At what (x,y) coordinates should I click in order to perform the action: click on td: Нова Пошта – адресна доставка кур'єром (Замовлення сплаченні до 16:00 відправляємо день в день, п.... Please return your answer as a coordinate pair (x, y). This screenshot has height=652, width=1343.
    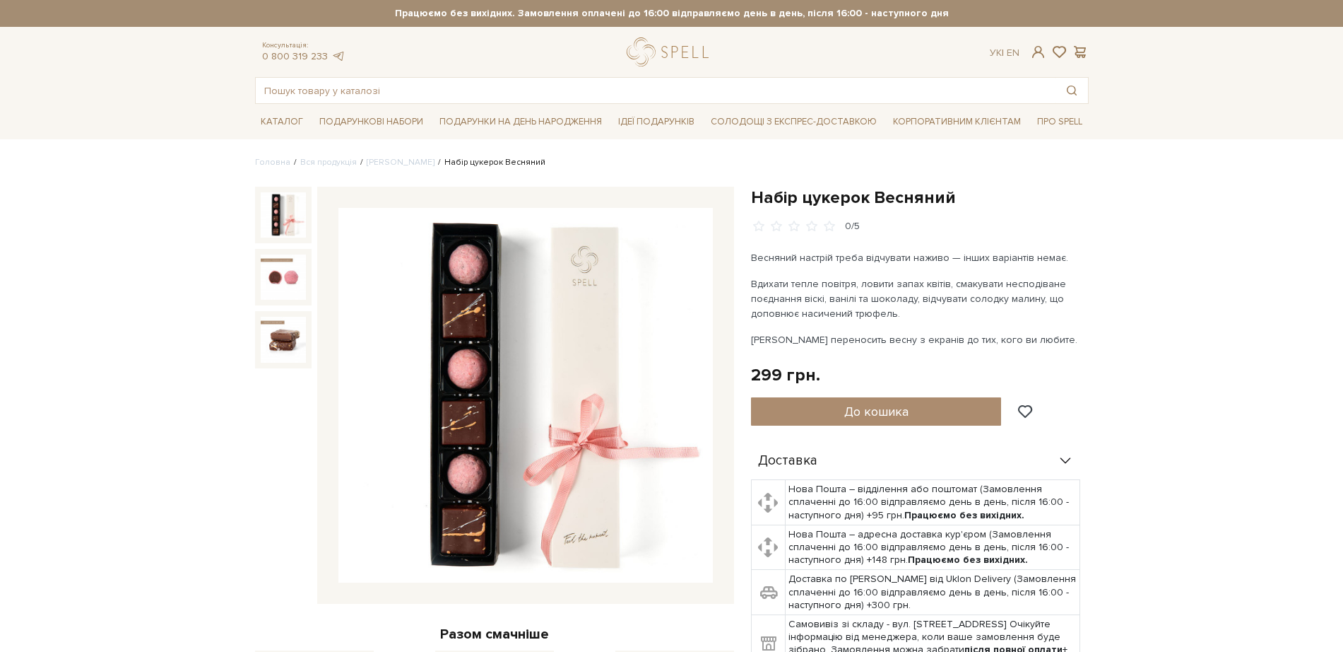
    Looking at the image, I should click on (933, 547).